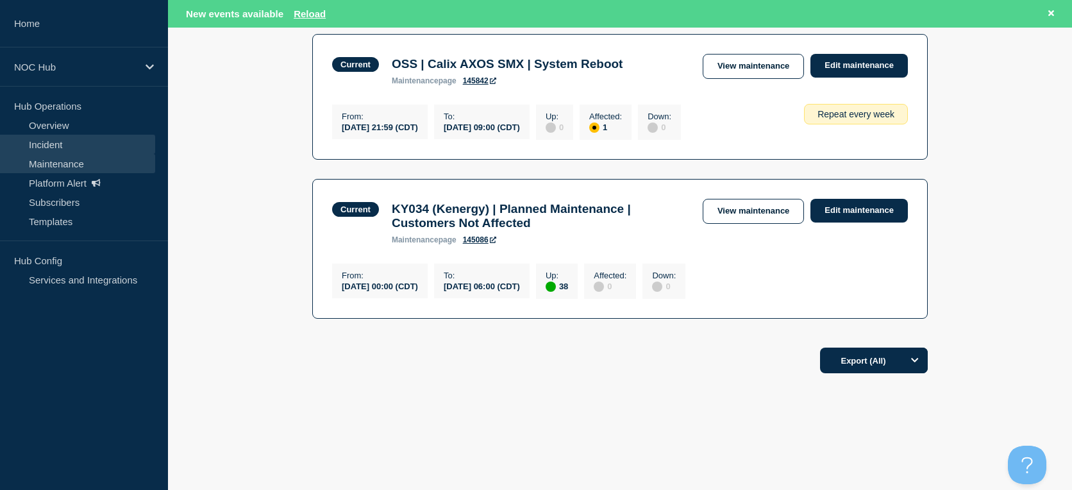 The width and height of the screenshot is (1072, 490). What do you see at coordinates (507, 64) in the screenshot?
I see `h3: OSS | Calix AXOS SMX | System Reboot` at bounding box center [507, 64].